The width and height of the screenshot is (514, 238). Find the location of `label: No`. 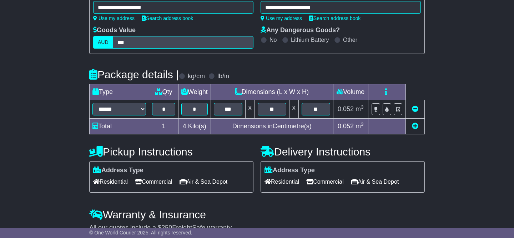

label: No is located at coordinates (273, 40).